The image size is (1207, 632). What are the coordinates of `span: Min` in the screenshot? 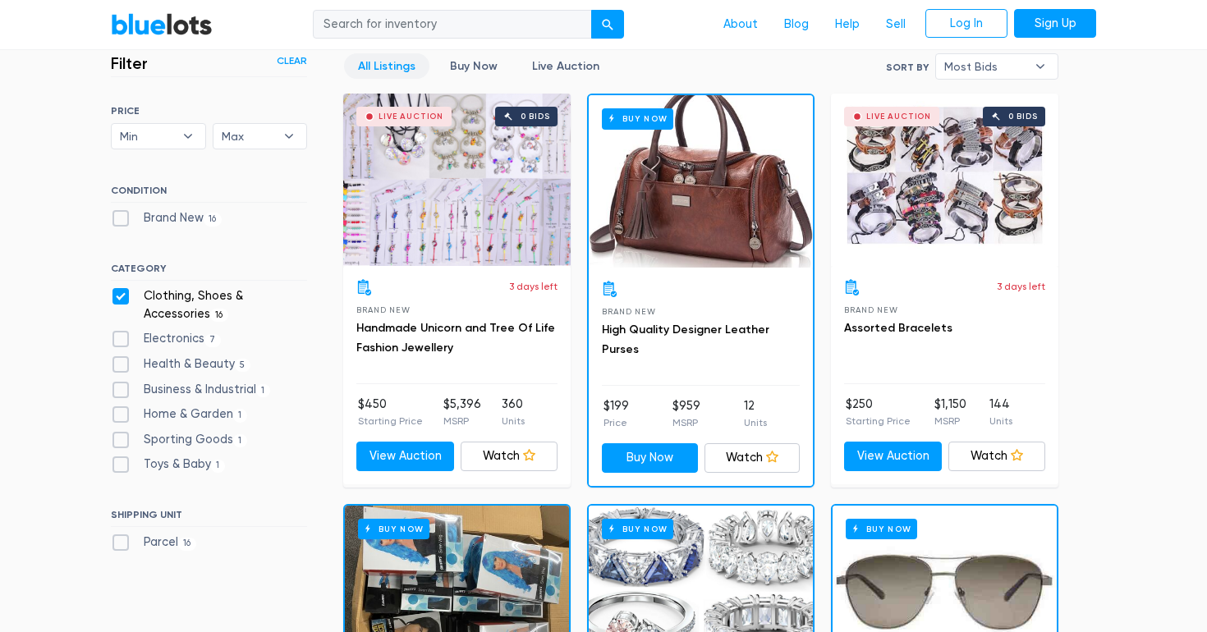 It's located at (147, 136).